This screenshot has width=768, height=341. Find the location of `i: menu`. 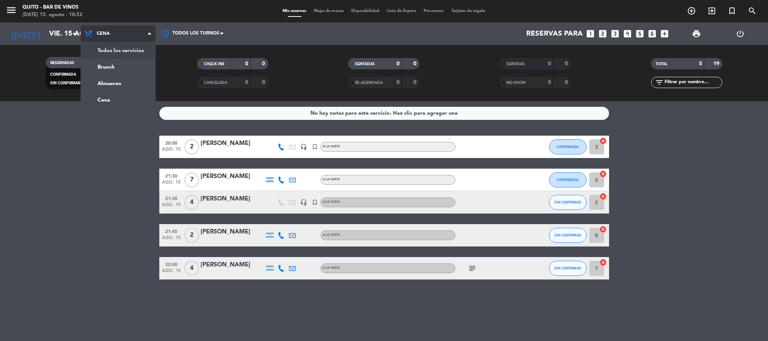

i: menu is located at coordinates (11, 10).